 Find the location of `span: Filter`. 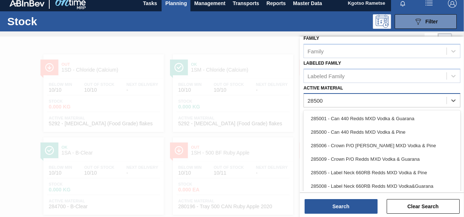

span: Filter is located at coordinates (431, 22).